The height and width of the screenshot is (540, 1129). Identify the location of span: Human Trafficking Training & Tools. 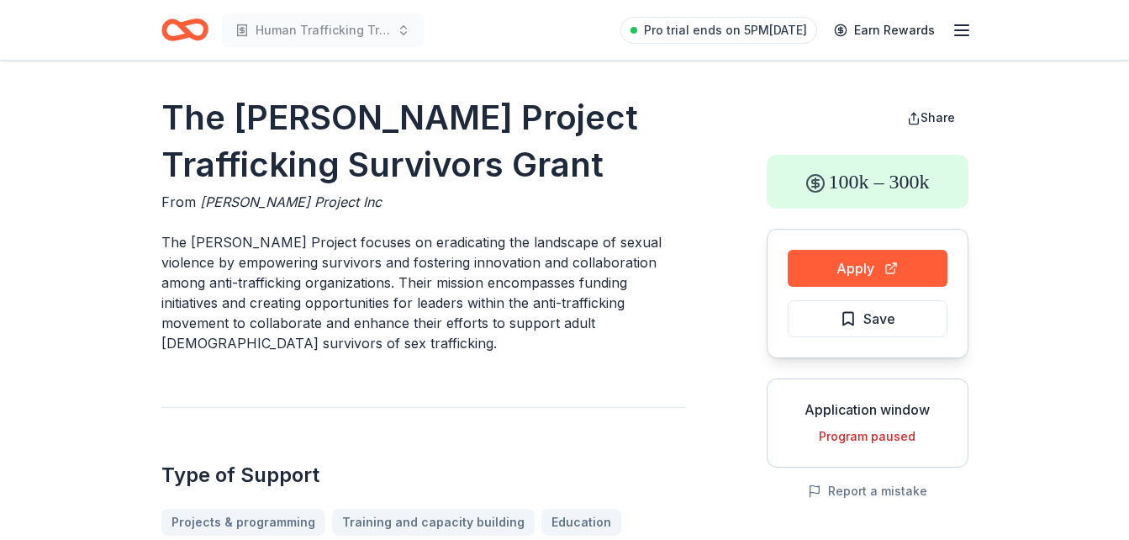
(323, 30).